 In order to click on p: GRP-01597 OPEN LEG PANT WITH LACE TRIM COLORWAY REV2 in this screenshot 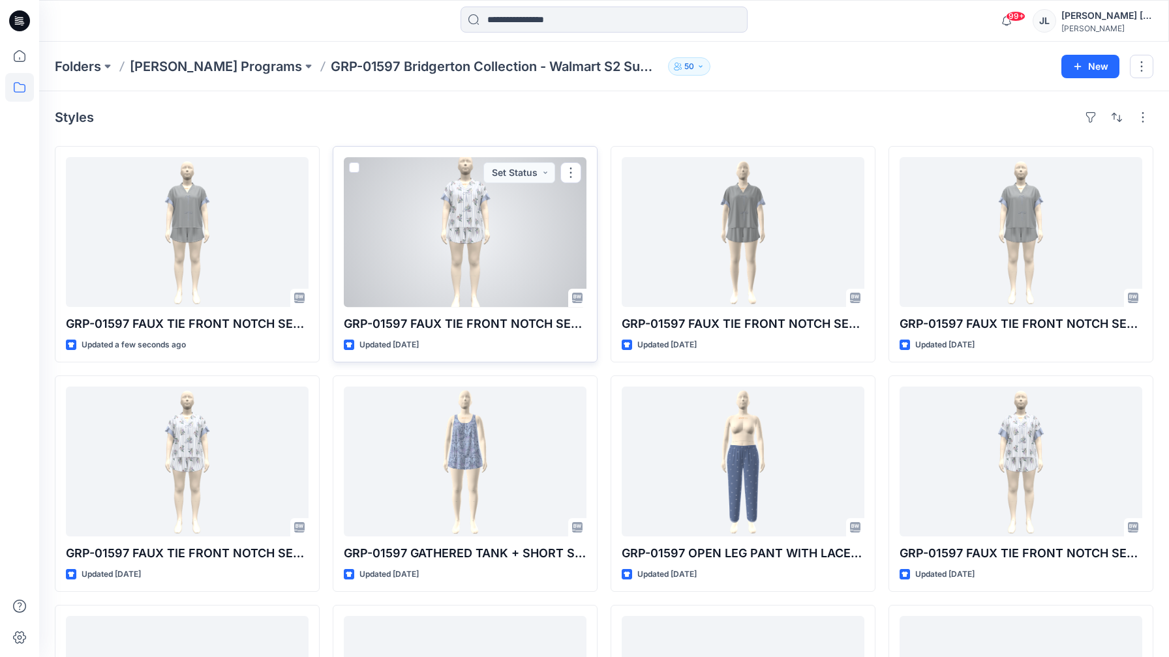, I will do `click(743, 554)`.